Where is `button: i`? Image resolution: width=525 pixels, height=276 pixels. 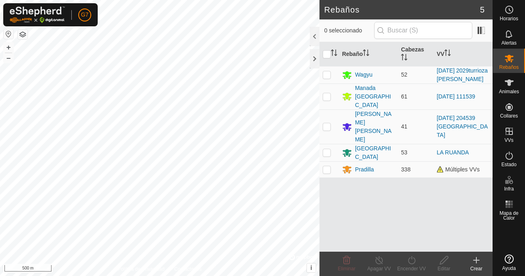
button: i is located at coordinates (311, 268).